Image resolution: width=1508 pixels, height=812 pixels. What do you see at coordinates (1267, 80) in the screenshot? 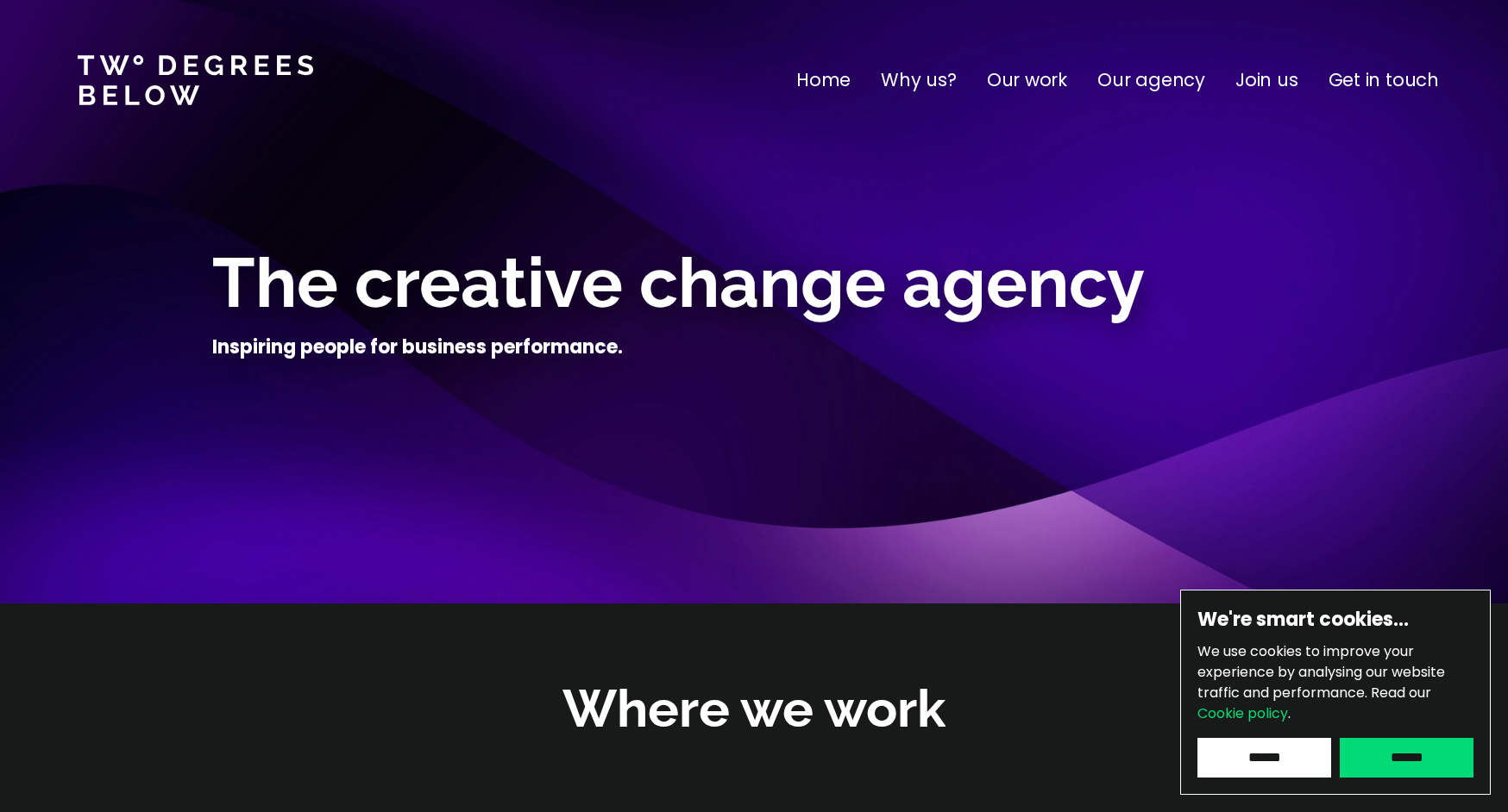
I see `a: Join us` at bounding box center [1267, 80].